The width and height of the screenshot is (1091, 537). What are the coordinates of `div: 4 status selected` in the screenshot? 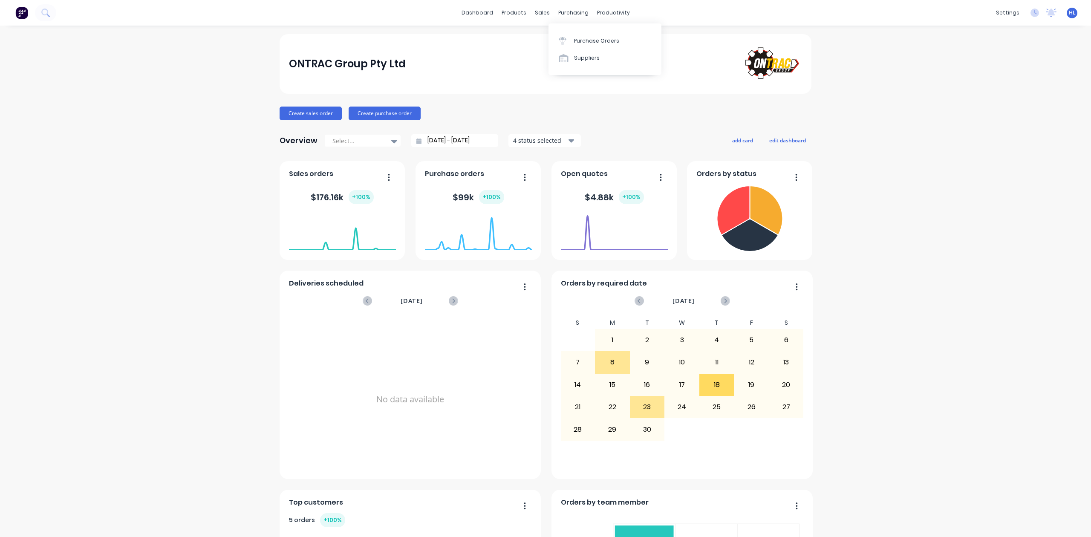 It's located at (540, 140).